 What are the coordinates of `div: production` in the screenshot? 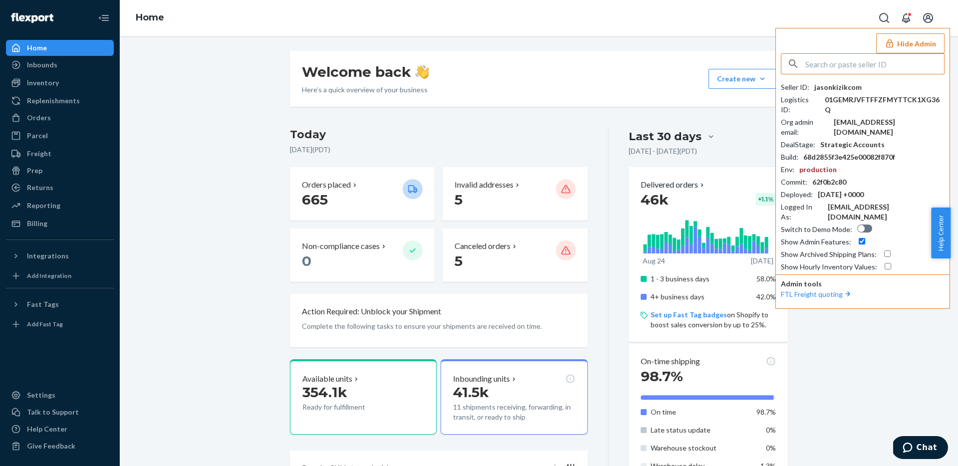 It's located at (818, 170).